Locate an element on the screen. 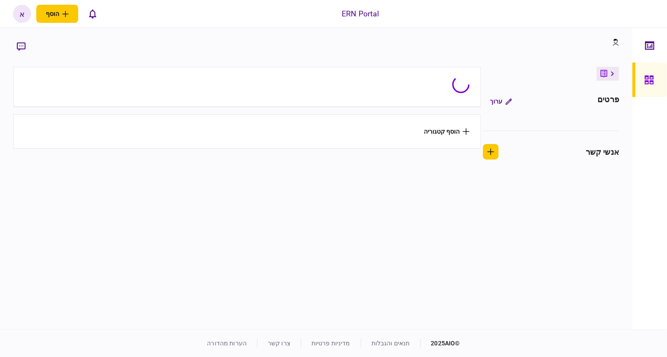  button: פתח רשימת התראות is located at coordinates (92, 14).